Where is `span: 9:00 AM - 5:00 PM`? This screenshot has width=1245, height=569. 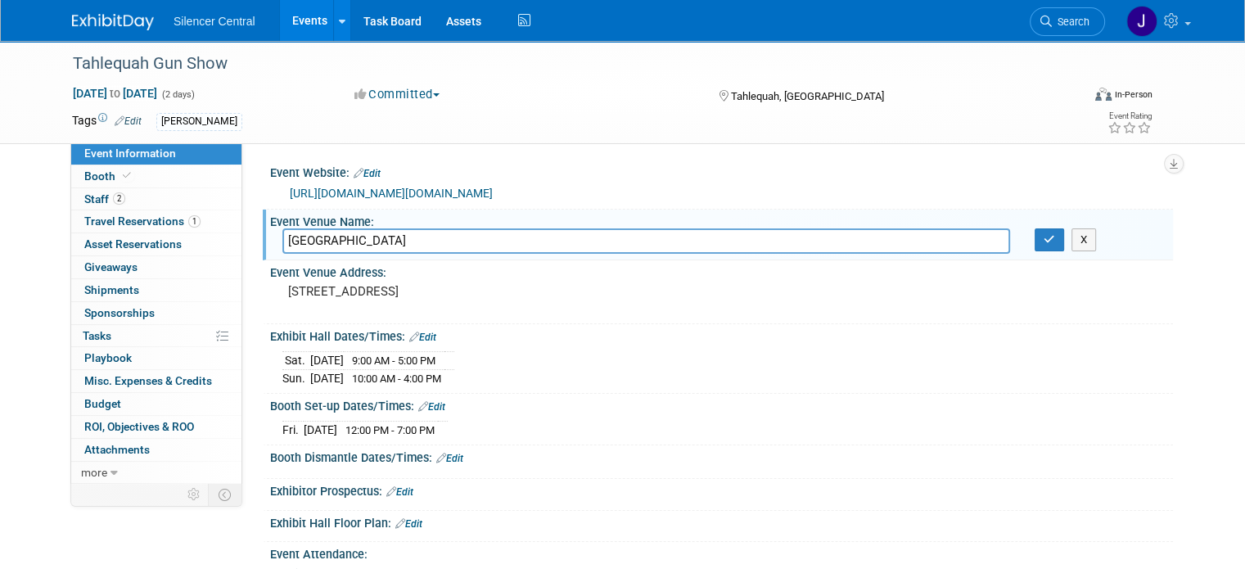 span: 9:00 AM - 5:00 PM is located at coordinates (394, 360).